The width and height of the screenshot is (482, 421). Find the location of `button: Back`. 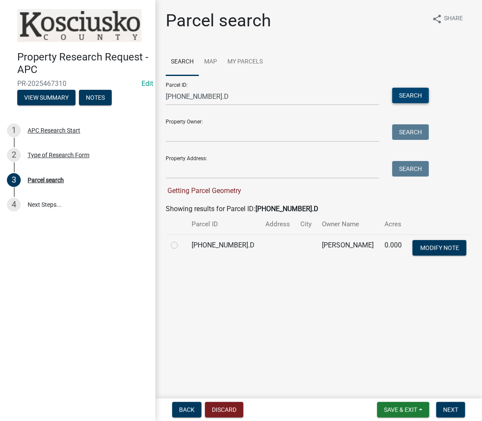

button: Back is located at coordinates (187, 409).